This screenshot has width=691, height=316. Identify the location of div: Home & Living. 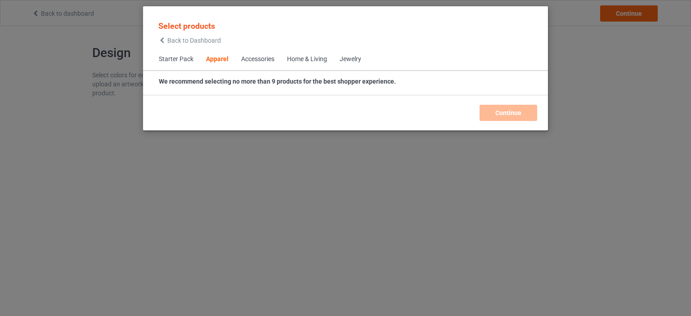
(307, 59).